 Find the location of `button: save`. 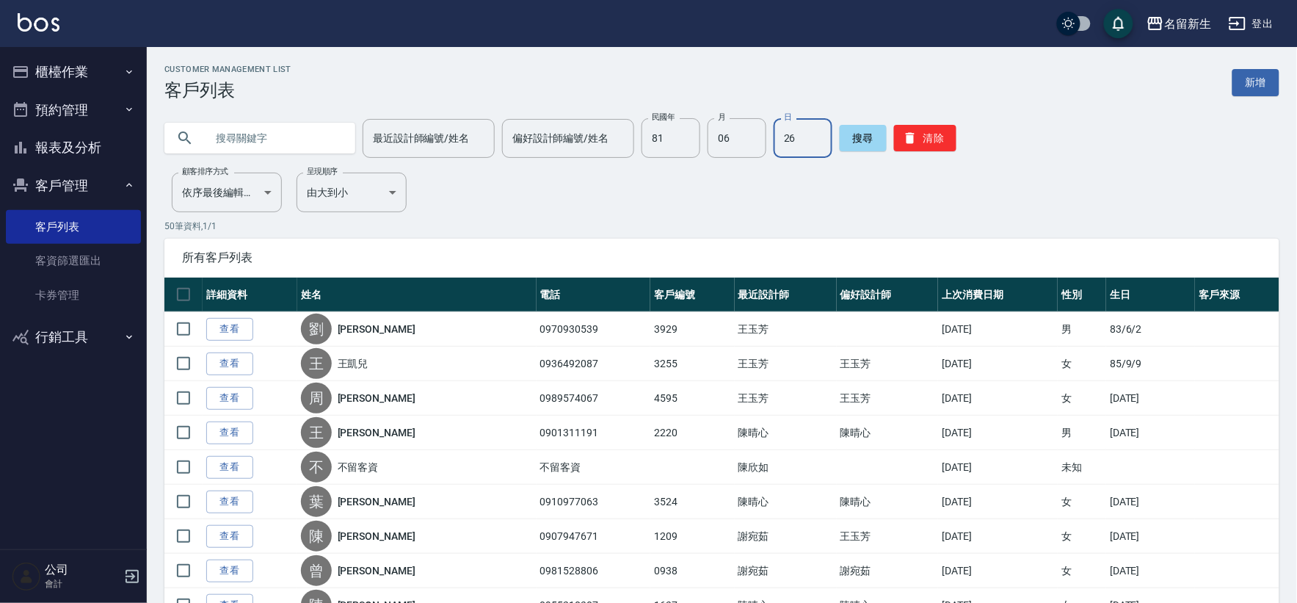

button: save is located at coordinates (1119, 23).